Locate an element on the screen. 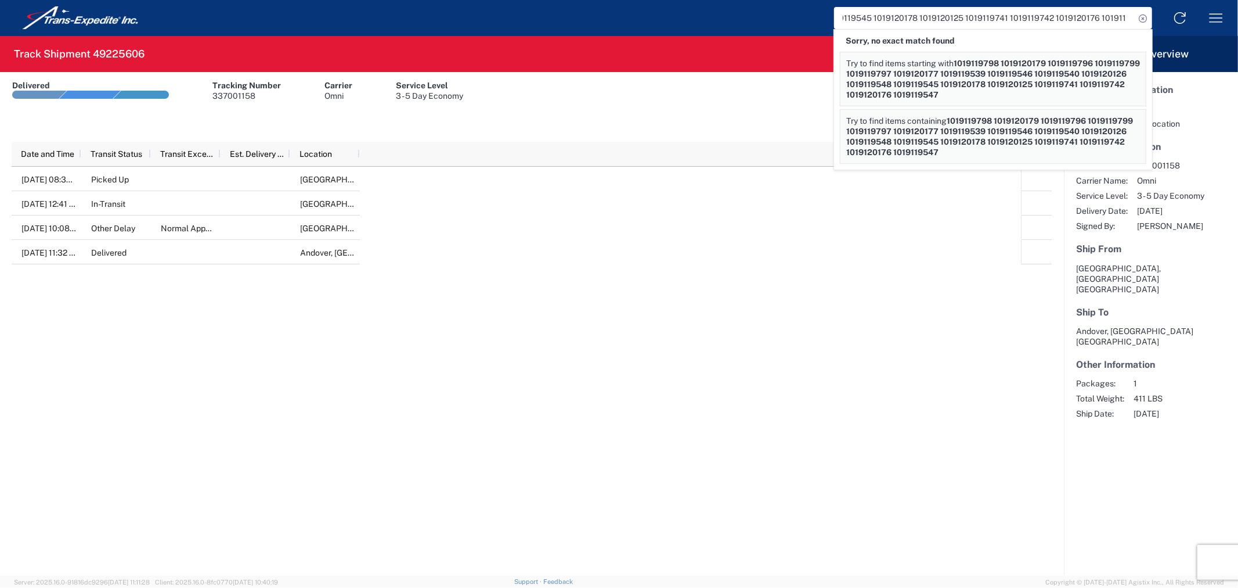 The height and width of the screenshot is (588, 1238). span: 11/22/2023, 11:32 AM is located at coordinates (52, 253).